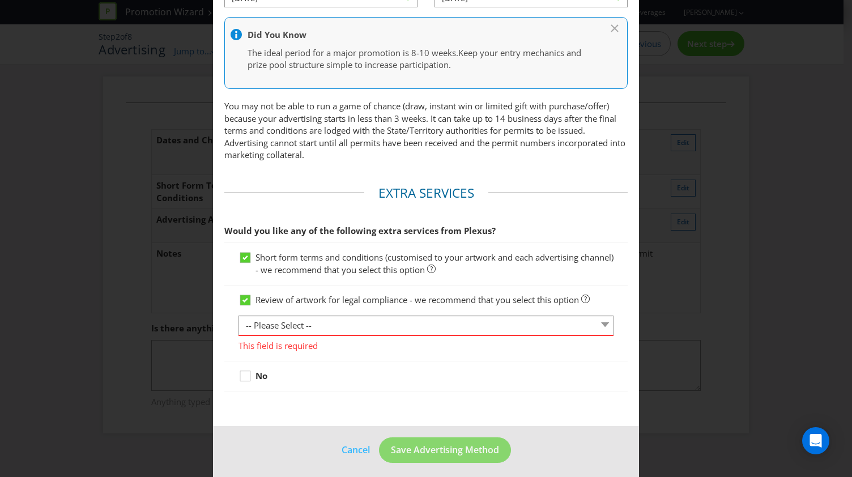 This screenshot has height=477, width=852. Describe the element at coordinates (360, 231) in the screenshot. I see `span: Would you like any of the following extra services from Plexus?` at that location.